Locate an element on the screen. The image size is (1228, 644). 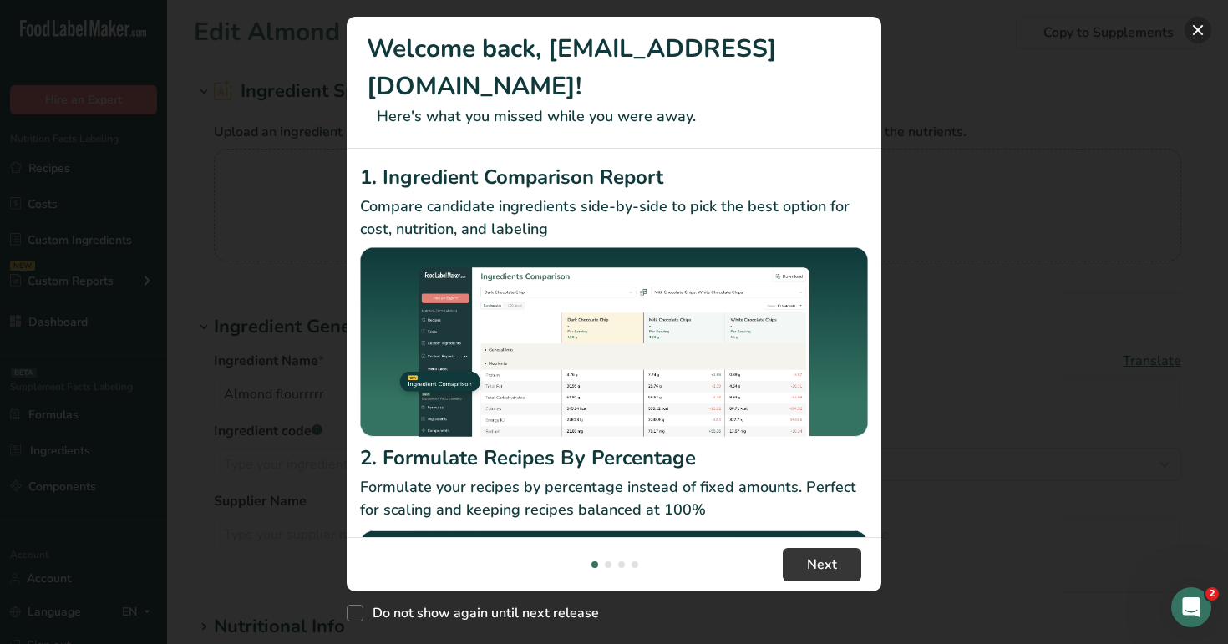
p: Formulate your recipes by percentage instead of fixed amounts. Perfect for scaling and keeping re... is located at coordinates (614, 499).